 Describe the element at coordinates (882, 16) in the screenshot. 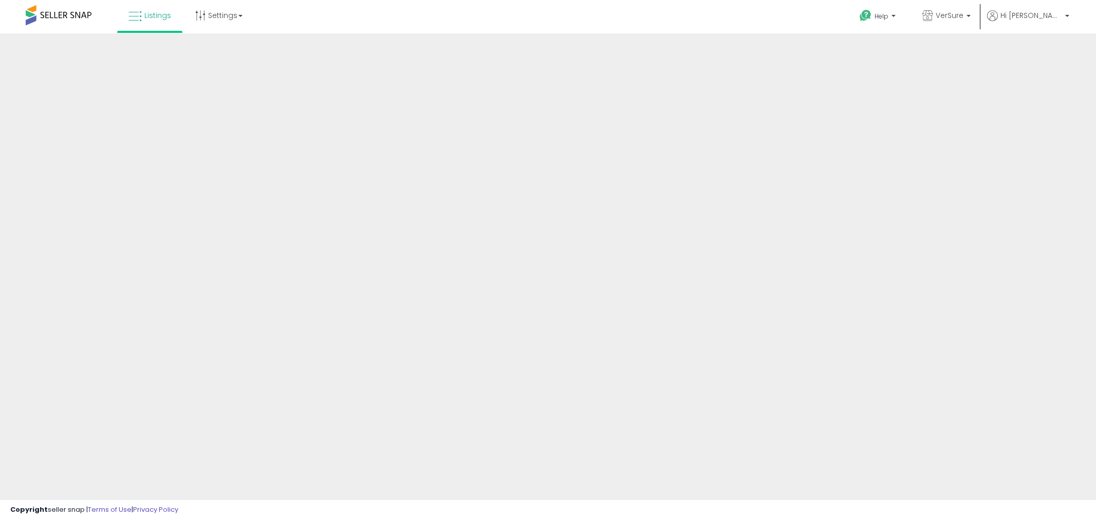

I see `span: Help` at that location.